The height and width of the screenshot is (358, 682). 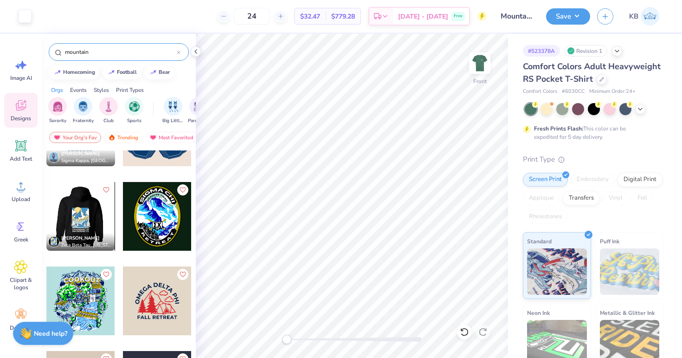 I want to click on div: football, so click(x=127, y=72).